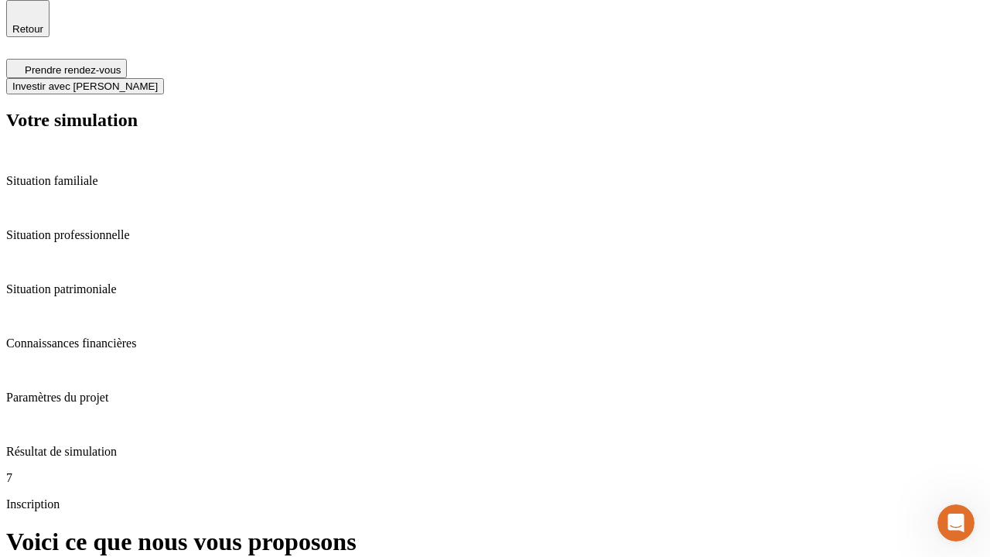 This screenshot has height=557, width=990. I want to click on p: Situation familiale, so click(495, 181).